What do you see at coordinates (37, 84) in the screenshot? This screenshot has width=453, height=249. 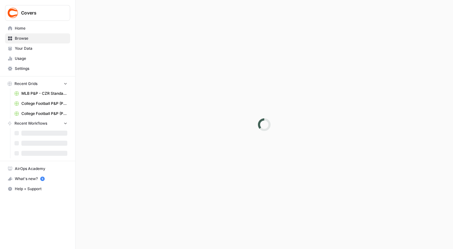 I see `button: Recent Grids` at bounding box center [37, 84].